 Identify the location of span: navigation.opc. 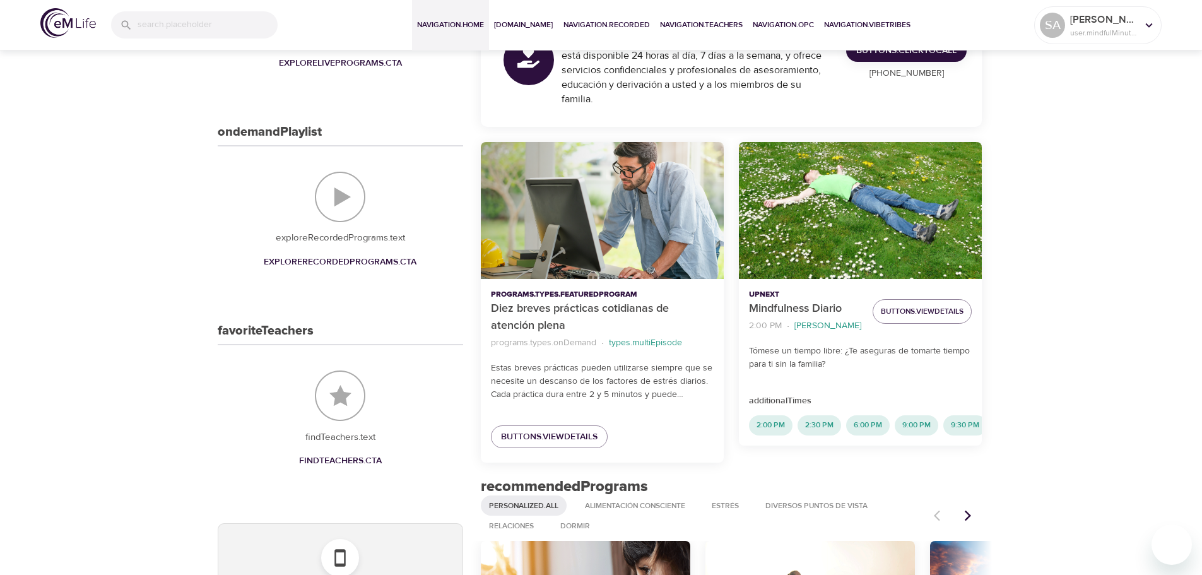
(783, 25).